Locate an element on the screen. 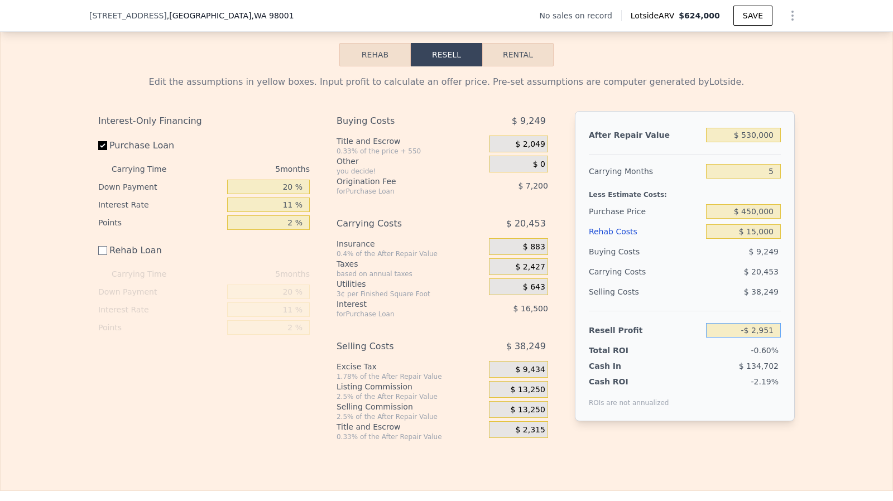 The image size is (893, 501). span: $ 9,434 is located at coordinates (530, 370).